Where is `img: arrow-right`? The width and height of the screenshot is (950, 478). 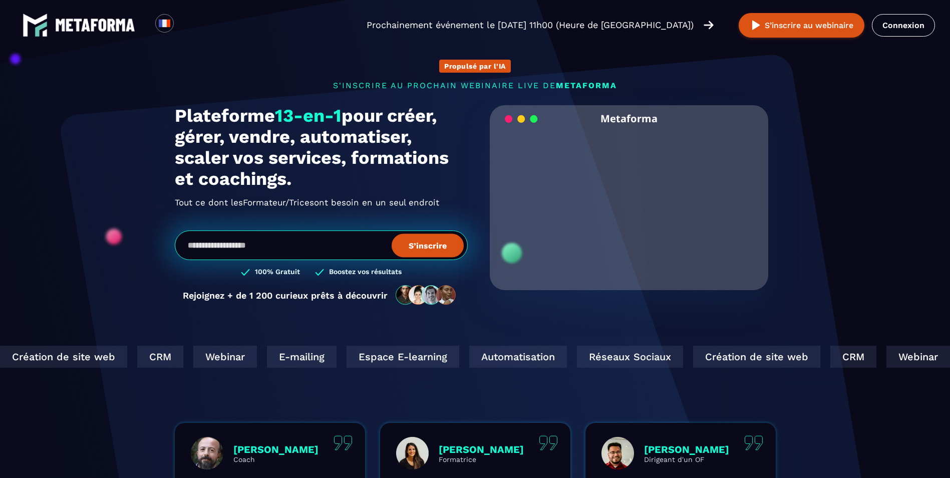 img: arrow-right is located at coordinates (708, 25).